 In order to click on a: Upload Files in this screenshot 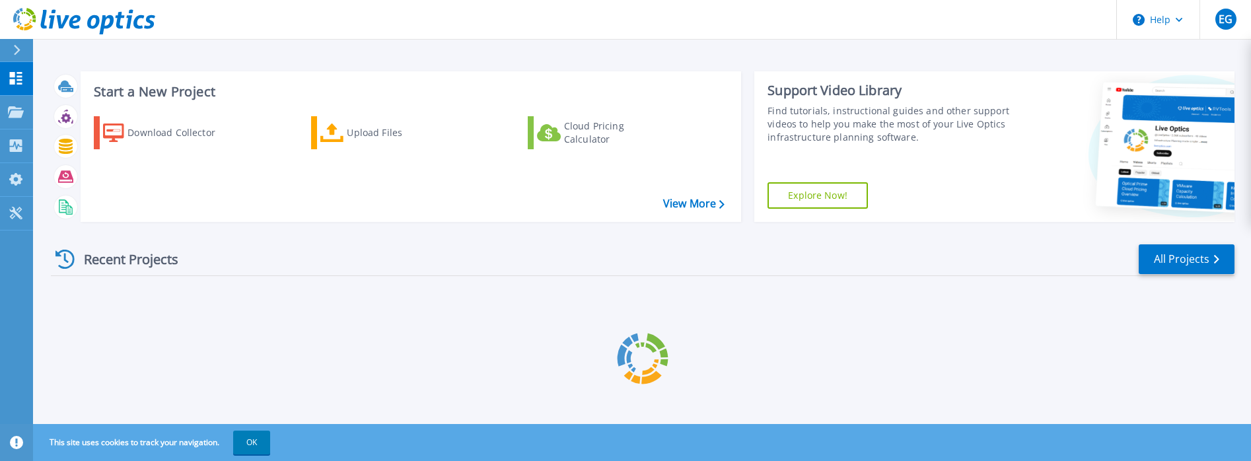, I will do `click(385, 133)`.